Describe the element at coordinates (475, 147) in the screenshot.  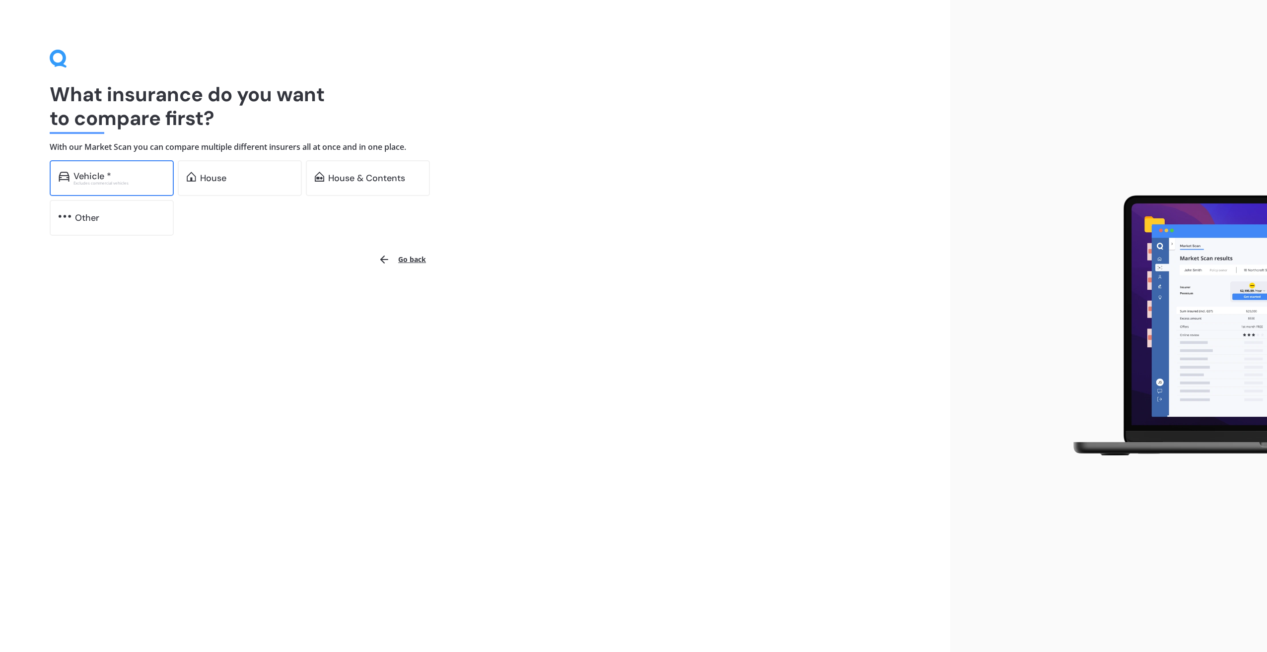
I see `h4: With our Market Scan you can compare multiple different insurers all at once and in one place.` at that location.